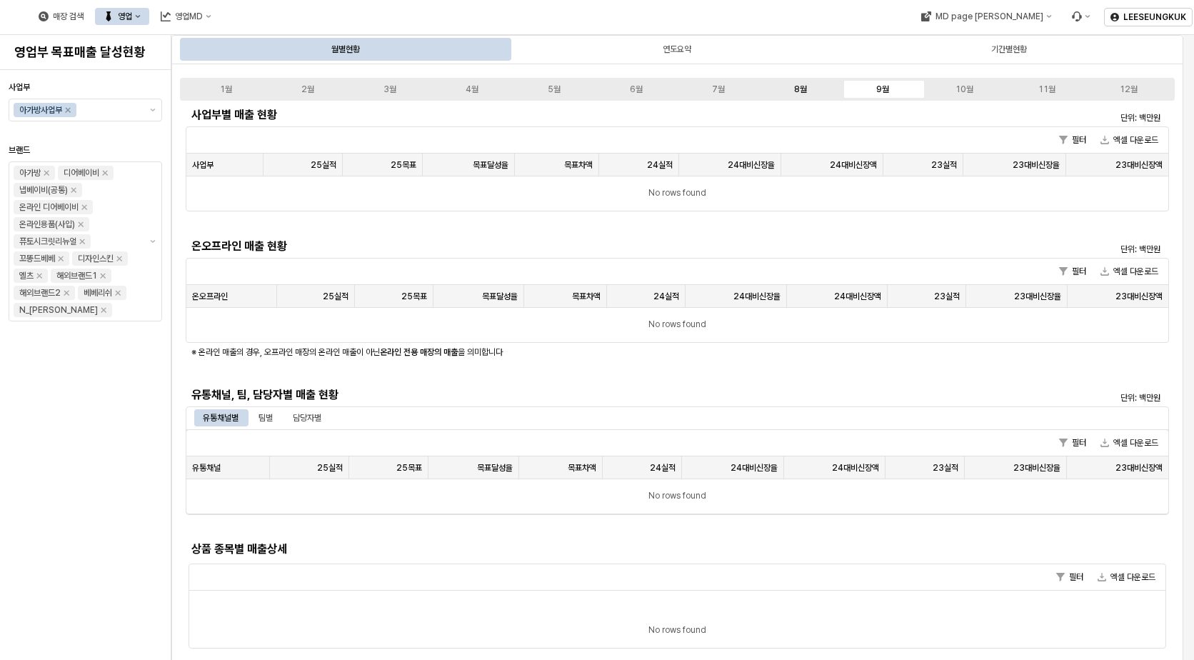 Image resolution: width=1194 pixels, height=660 pixels. Describe the element at coordinates (82, 241) in the screenshot. I see `div: Remove 퓨토시크릿리뉴얼` at that location.